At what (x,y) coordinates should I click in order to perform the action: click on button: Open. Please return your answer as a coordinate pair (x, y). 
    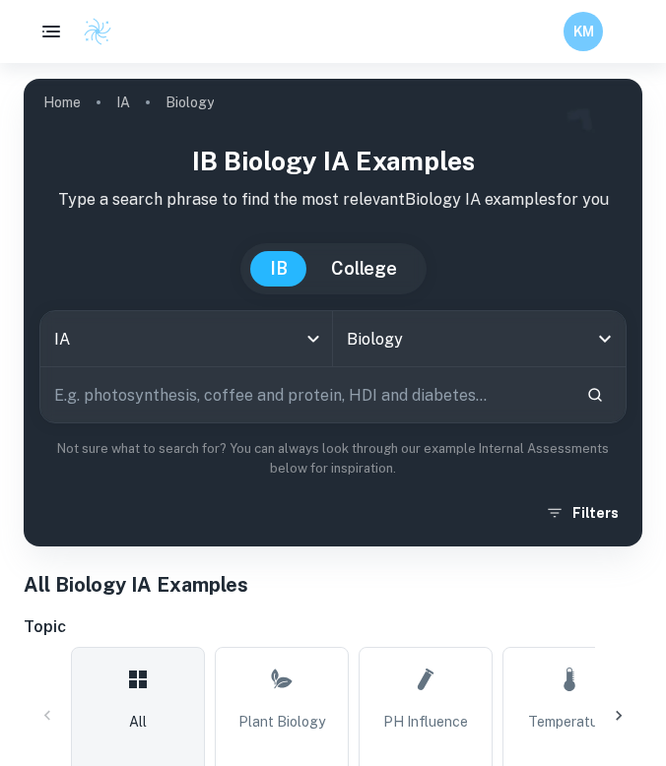
    Looking at the image, I should click on (605, 339).